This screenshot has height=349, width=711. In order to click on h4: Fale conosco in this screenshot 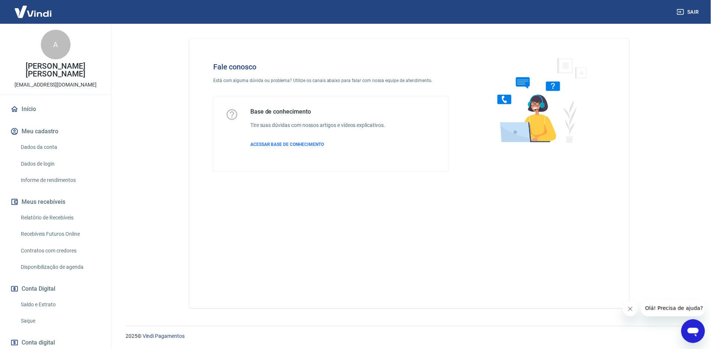, I will do `click(331, 67)`.